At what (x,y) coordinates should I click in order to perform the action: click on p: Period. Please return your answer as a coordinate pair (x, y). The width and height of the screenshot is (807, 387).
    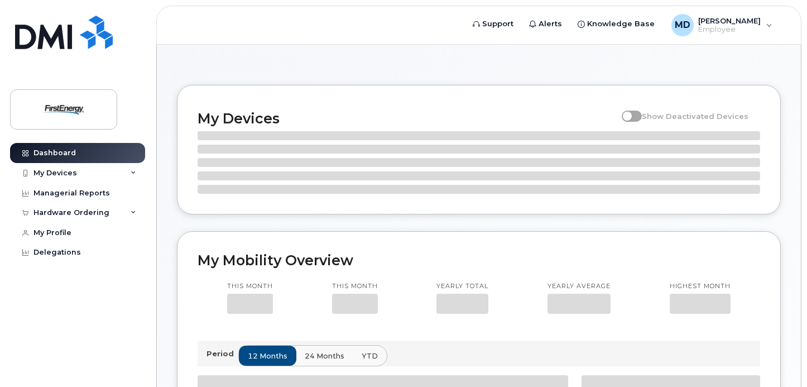
    Looking at the image, I should click on (222, 353).